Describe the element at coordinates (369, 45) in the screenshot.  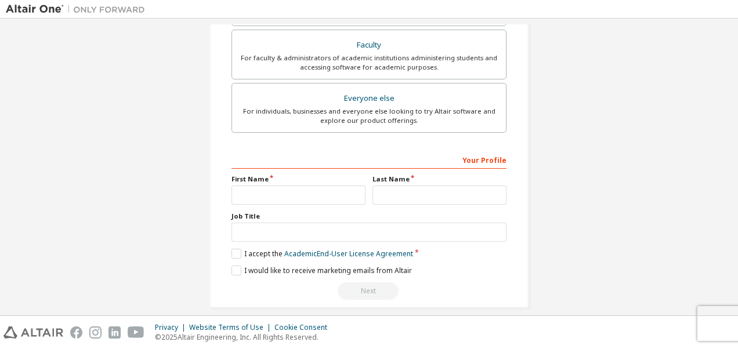
I see `div: Faculty` at that location.